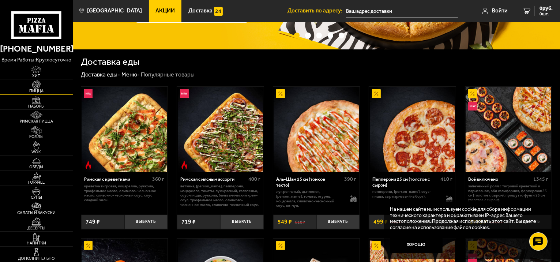 This screenshot has height=262, width=560. I want to click on a: НовинкаОстрое блюдоРимская с креветками, so click(124, 129).